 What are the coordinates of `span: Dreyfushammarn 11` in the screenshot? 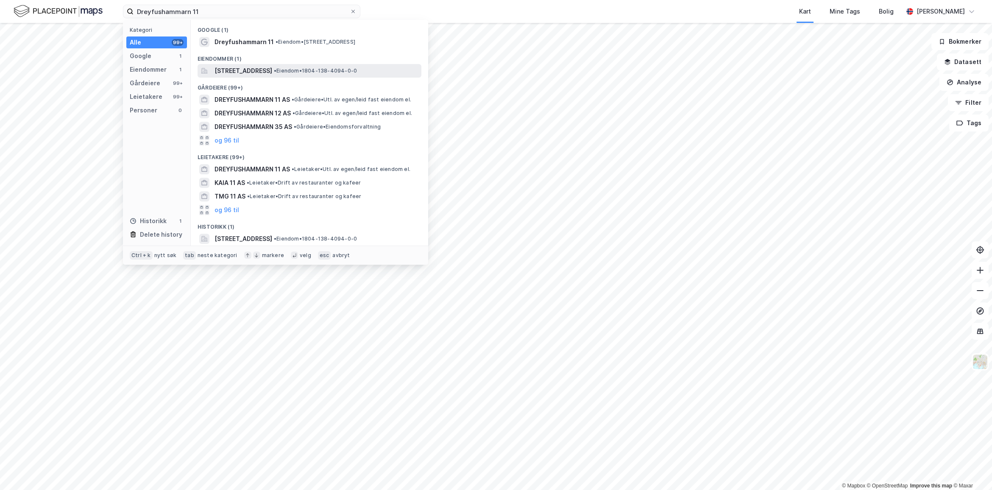 It's located at (244, 42).